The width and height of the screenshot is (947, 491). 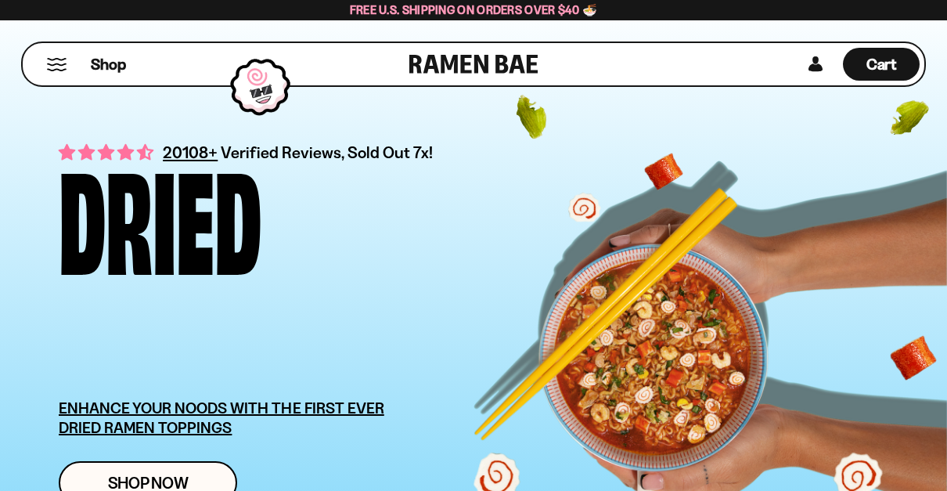 What do you see at coordinates (881, 64) in the screenshot?
I see `a: Cart` at bounding box center [881, 64].